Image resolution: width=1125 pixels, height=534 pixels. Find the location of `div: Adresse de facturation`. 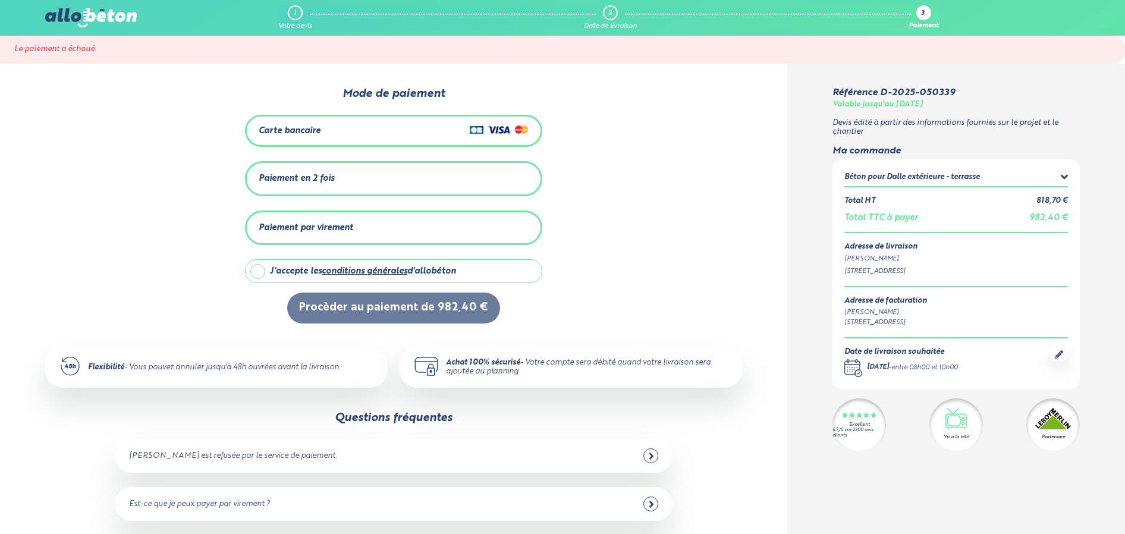

div: Adresse de facturation is located at coordinates (885, 301).